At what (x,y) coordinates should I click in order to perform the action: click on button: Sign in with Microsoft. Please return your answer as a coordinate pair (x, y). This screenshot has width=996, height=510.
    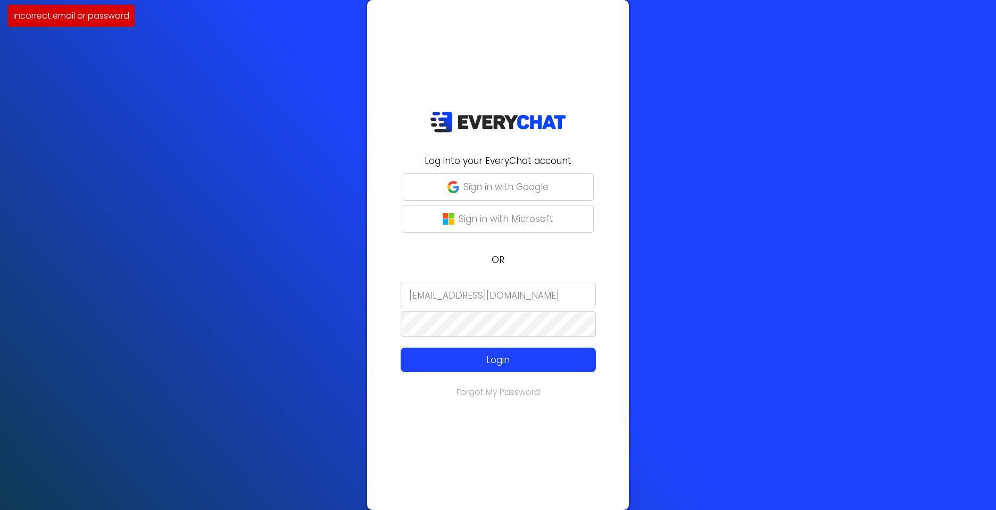
    Looking at the image, I should click on (498, 219).